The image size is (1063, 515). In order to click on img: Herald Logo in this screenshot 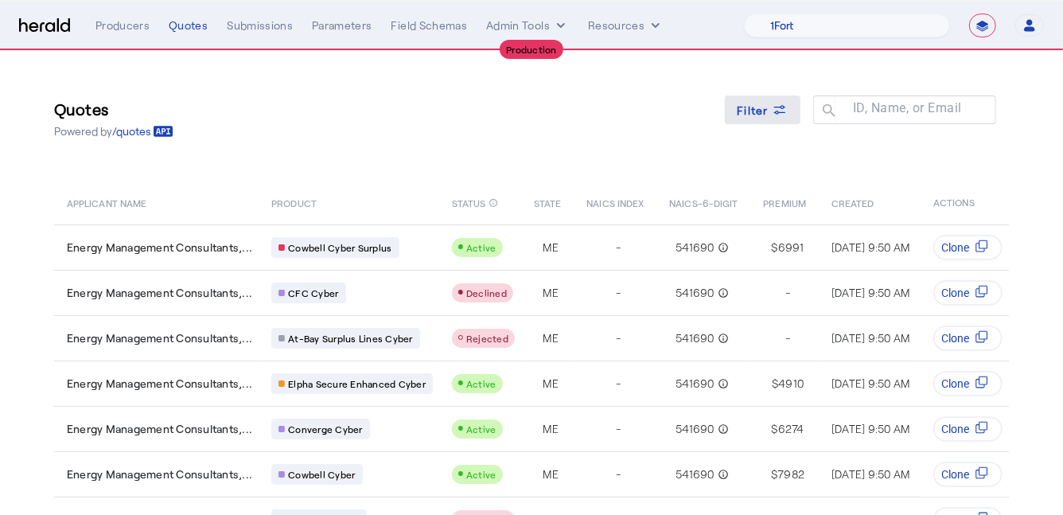, I will do `click(45, 25)`.